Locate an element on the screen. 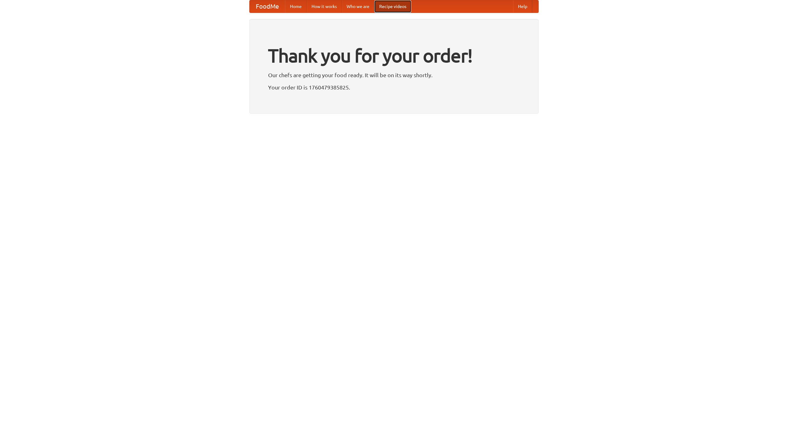 The image size is (788, 435). a: Help is located at coordinates (522, 6).